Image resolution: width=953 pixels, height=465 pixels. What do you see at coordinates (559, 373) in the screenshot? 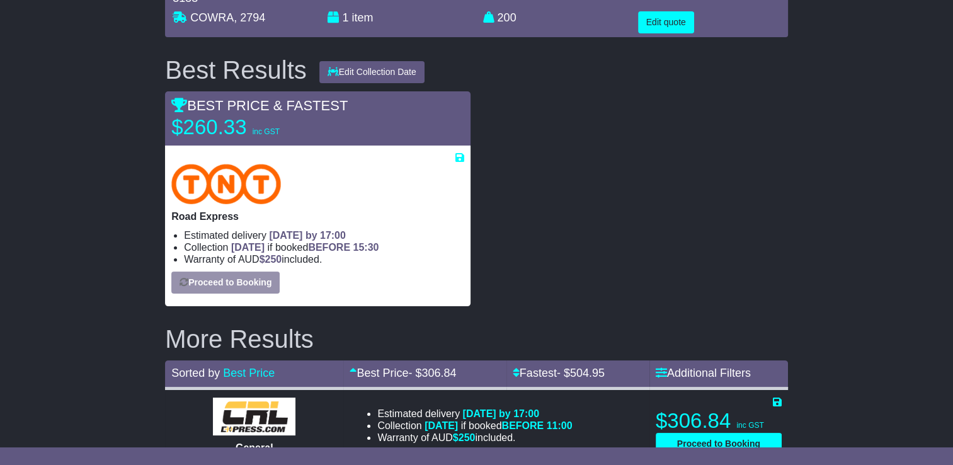
I see `a: Fastest- $504.95` at bounding box center [559, 373].